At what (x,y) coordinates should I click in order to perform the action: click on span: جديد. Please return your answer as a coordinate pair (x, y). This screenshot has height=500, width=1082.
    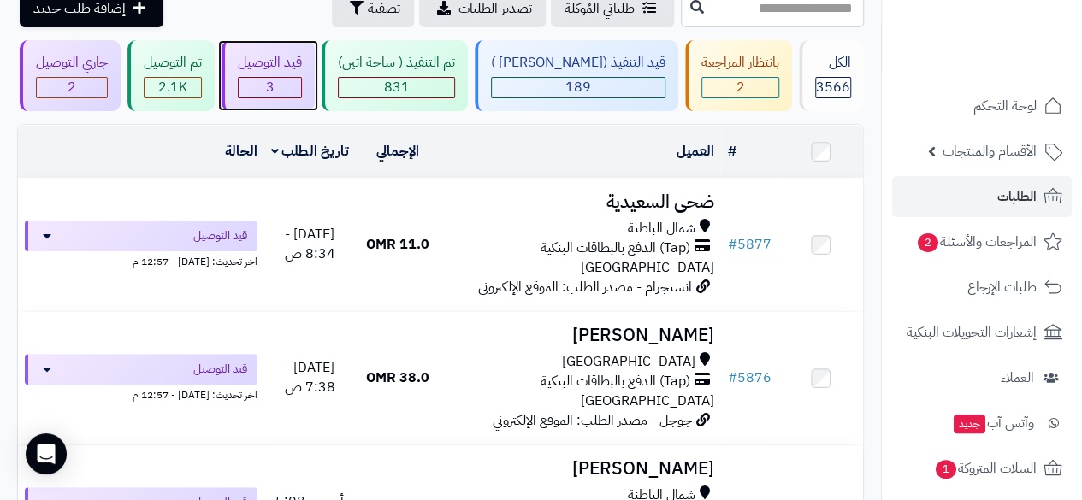
    Looking at the image, I should click on (969, 424).